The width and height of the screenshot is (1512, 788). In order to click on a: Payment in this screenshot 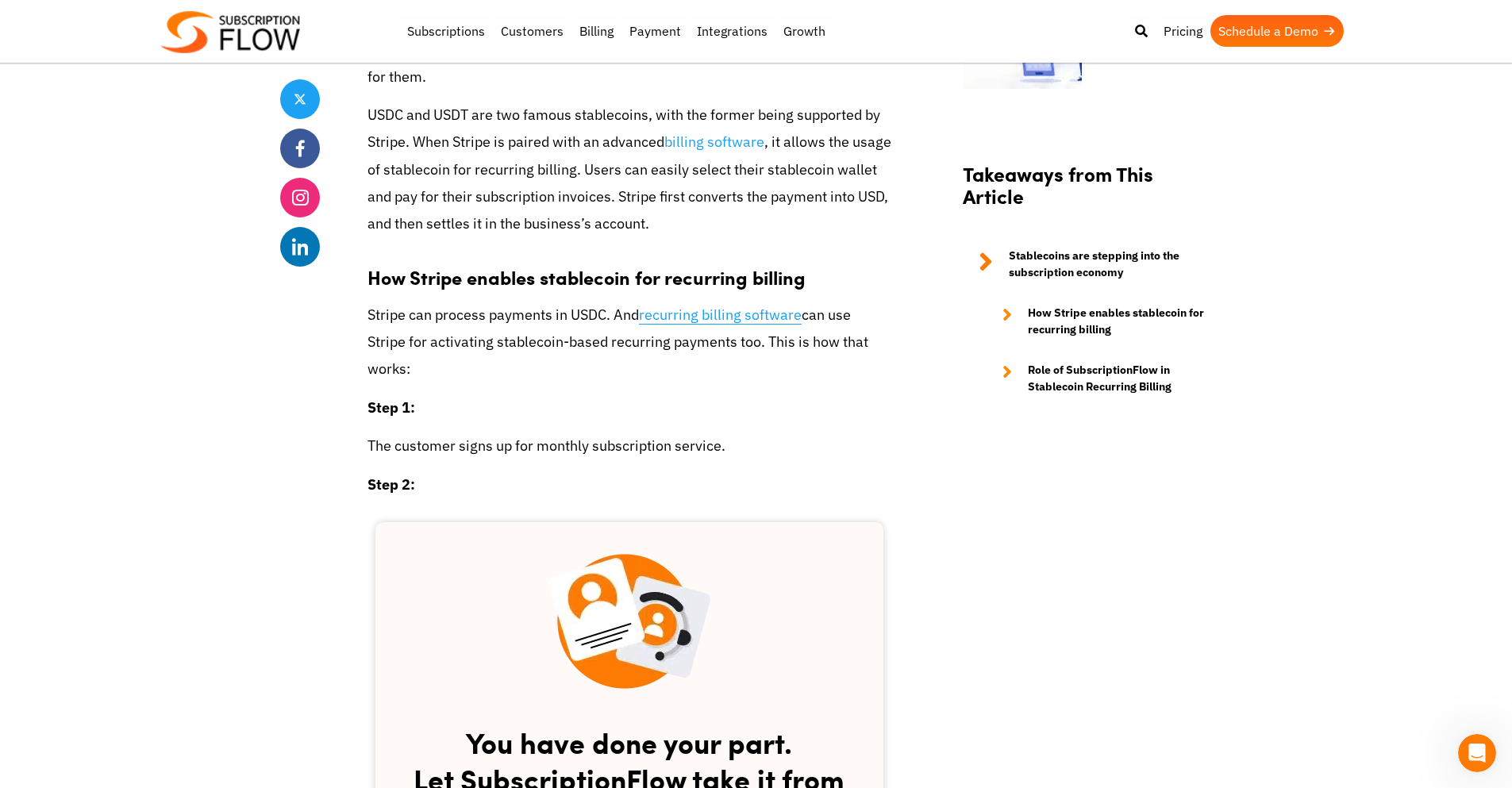, I will do `click(655, 31)`.